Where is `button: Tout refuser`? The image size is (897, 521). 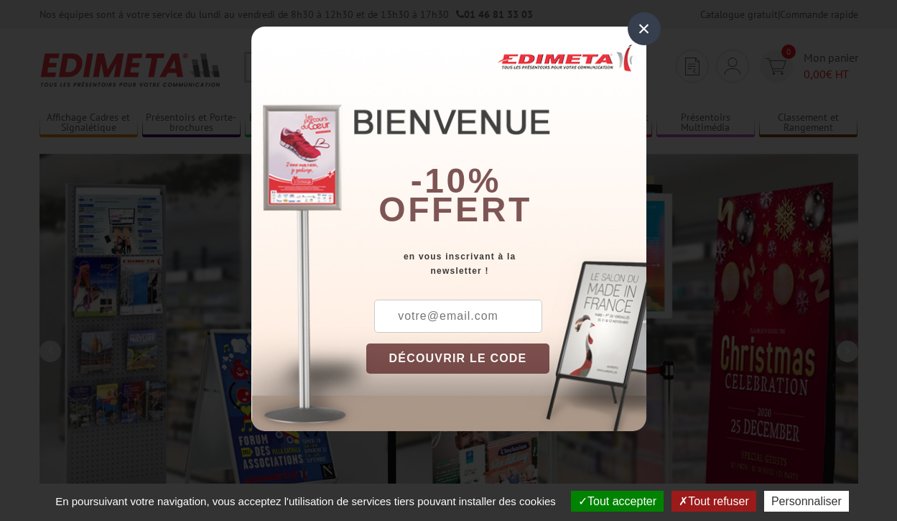 button: Tout refuser is located at coordinates (713, 501).